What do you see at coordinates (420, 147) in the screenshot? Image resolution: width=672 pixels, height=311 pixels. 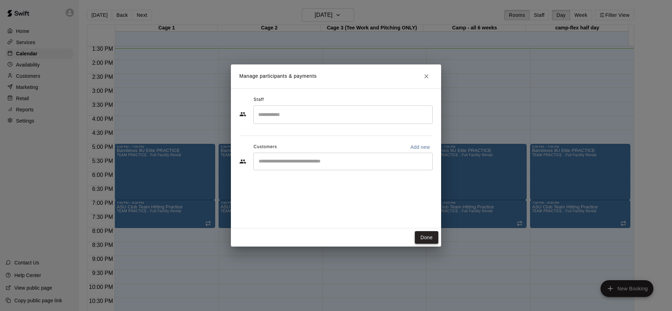 I see `p: Add new` at bounding box center [420, 147].